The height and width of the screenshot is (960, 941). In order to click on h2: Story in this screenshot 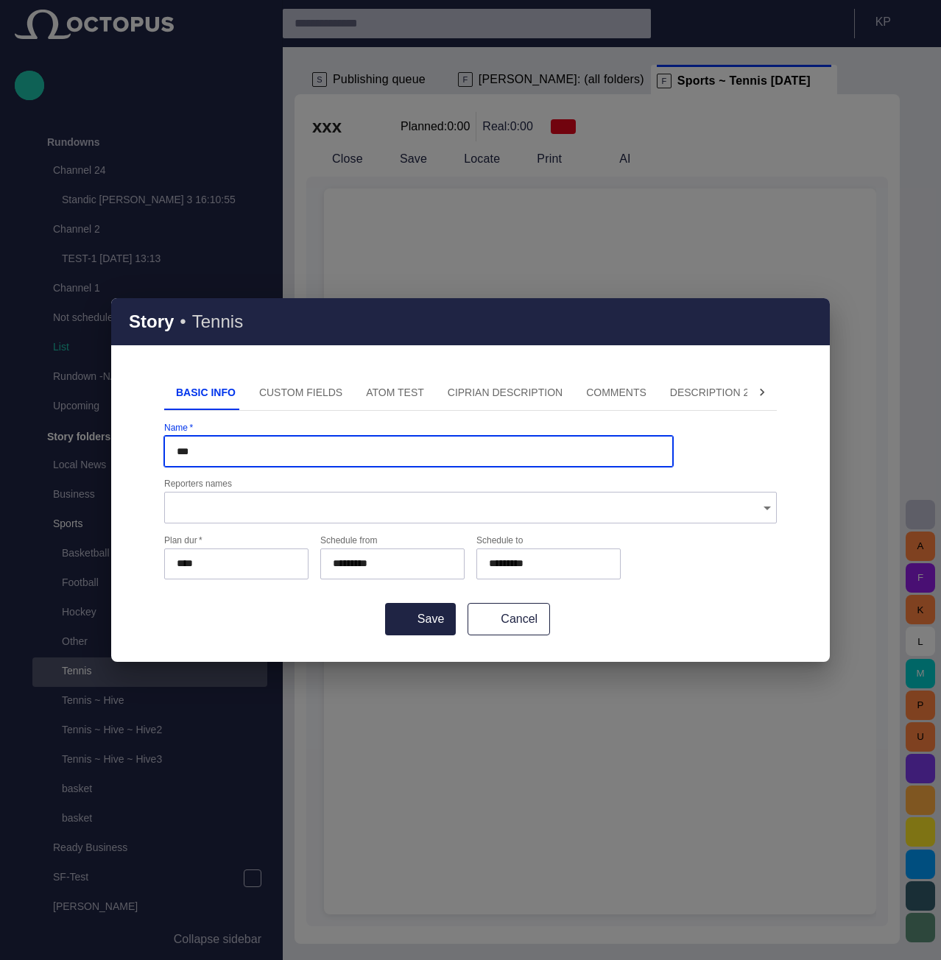, I will do `click(151, 322)`.